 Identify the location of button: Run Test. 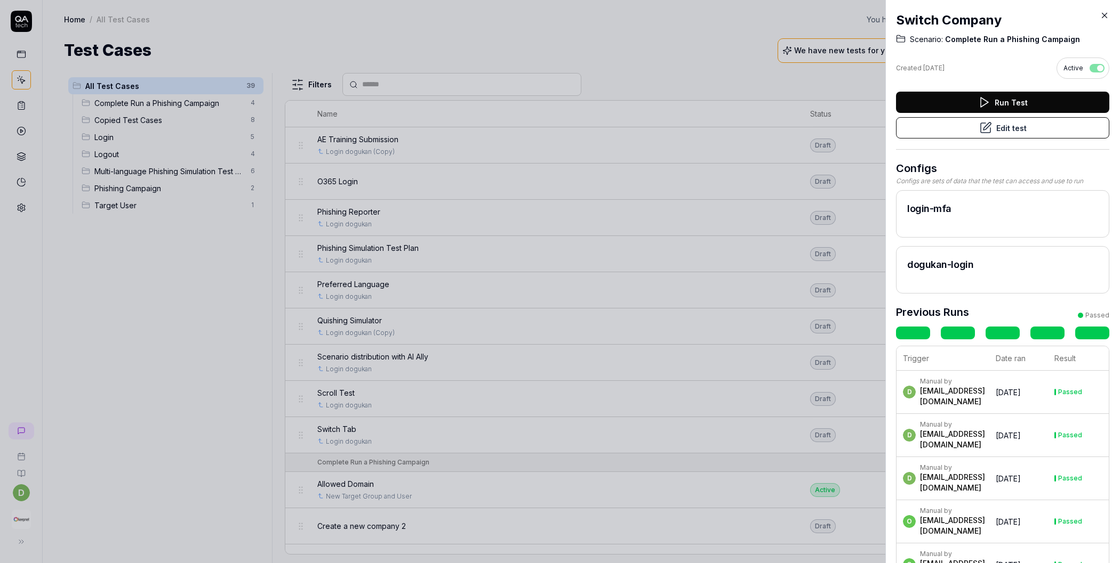
(1002, 102).